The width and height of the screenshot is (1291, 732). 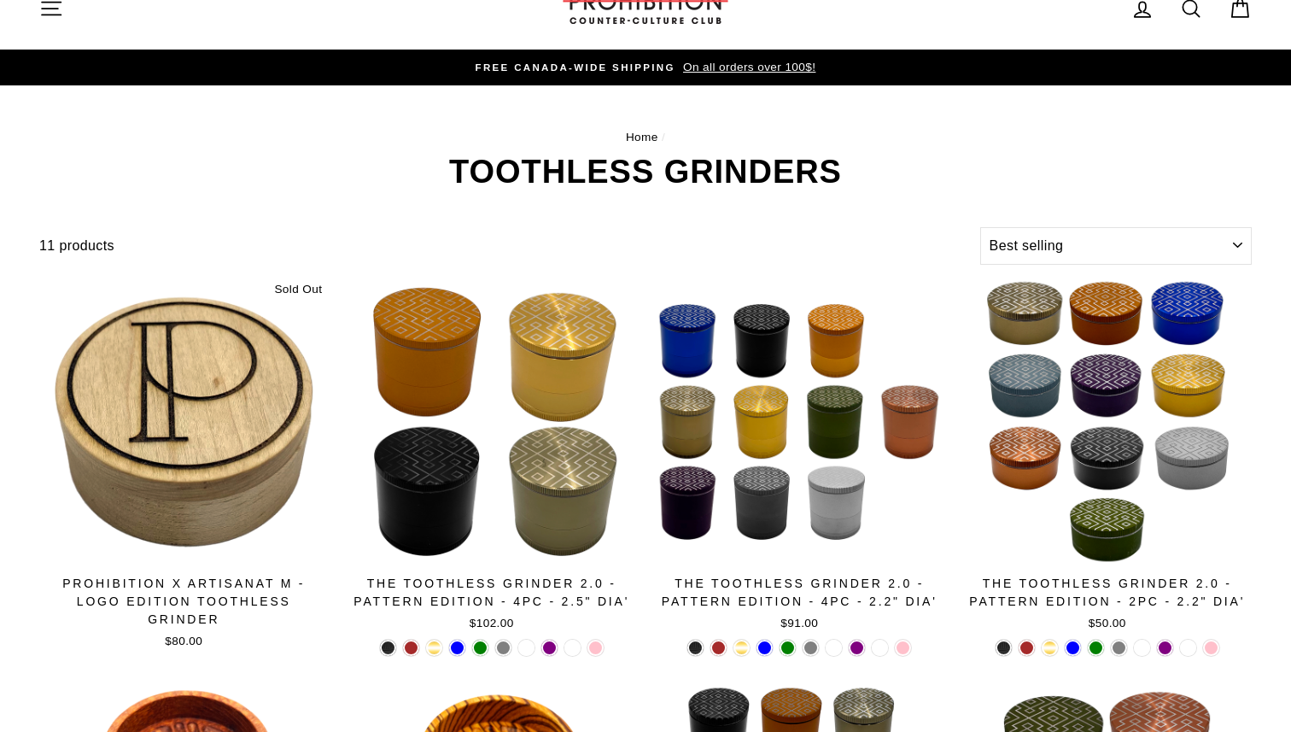 I want to click on a: PROHIBITION X ARTISANAT M - LOGO EDITION TOOTHLESS GRINDER$80.00, so click(x=184, y=466).